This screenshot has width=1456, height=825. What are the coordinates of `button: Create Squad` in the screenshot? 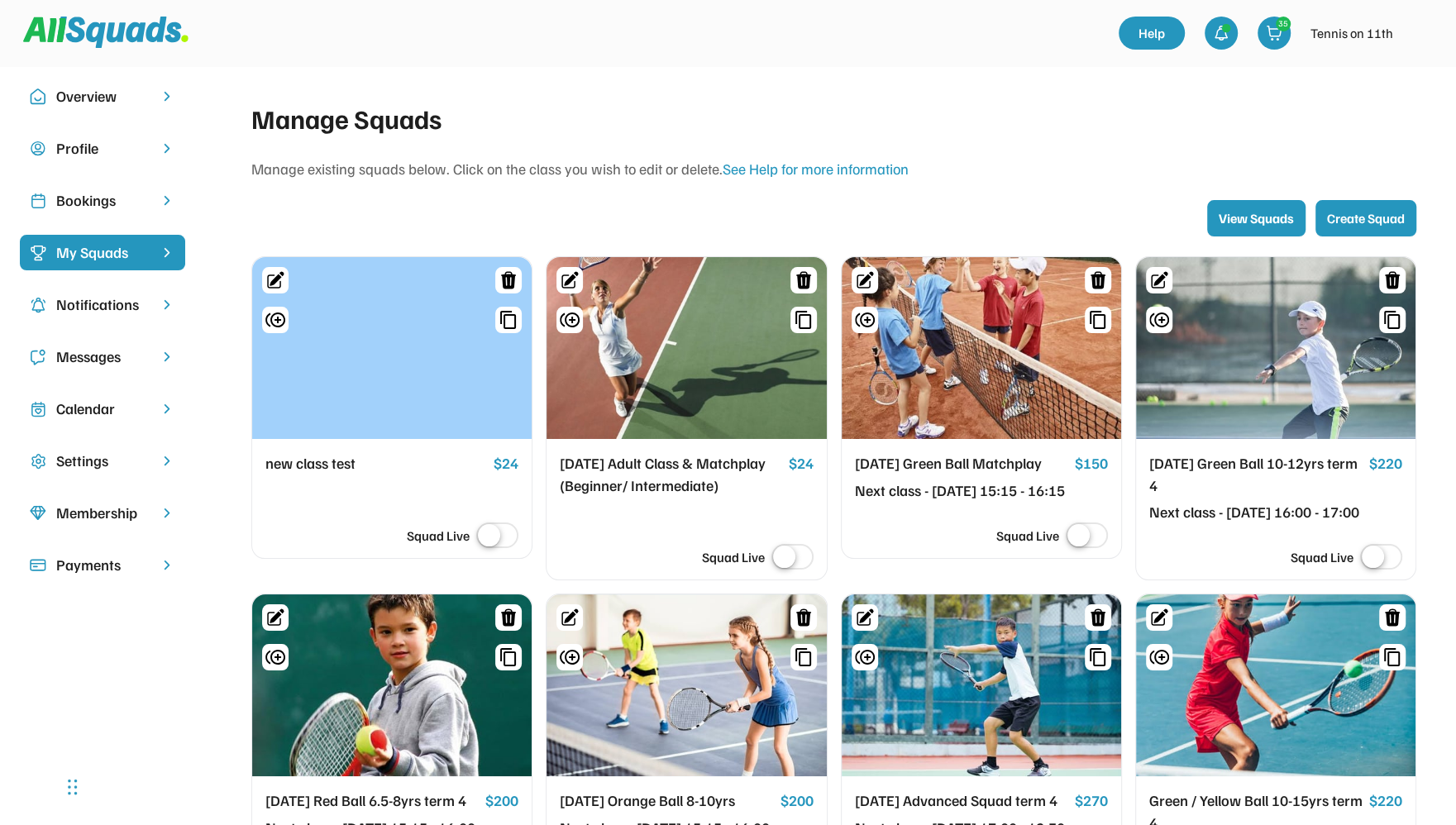 It's located at (1366, 218).